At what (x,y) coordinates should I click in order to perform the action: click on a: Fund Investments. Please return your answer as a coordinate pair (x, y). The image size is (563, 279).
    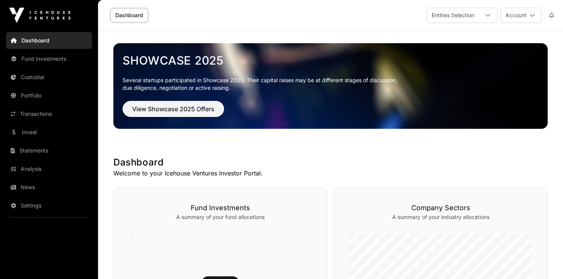
    Looking at the image, I should click on (49, 59).